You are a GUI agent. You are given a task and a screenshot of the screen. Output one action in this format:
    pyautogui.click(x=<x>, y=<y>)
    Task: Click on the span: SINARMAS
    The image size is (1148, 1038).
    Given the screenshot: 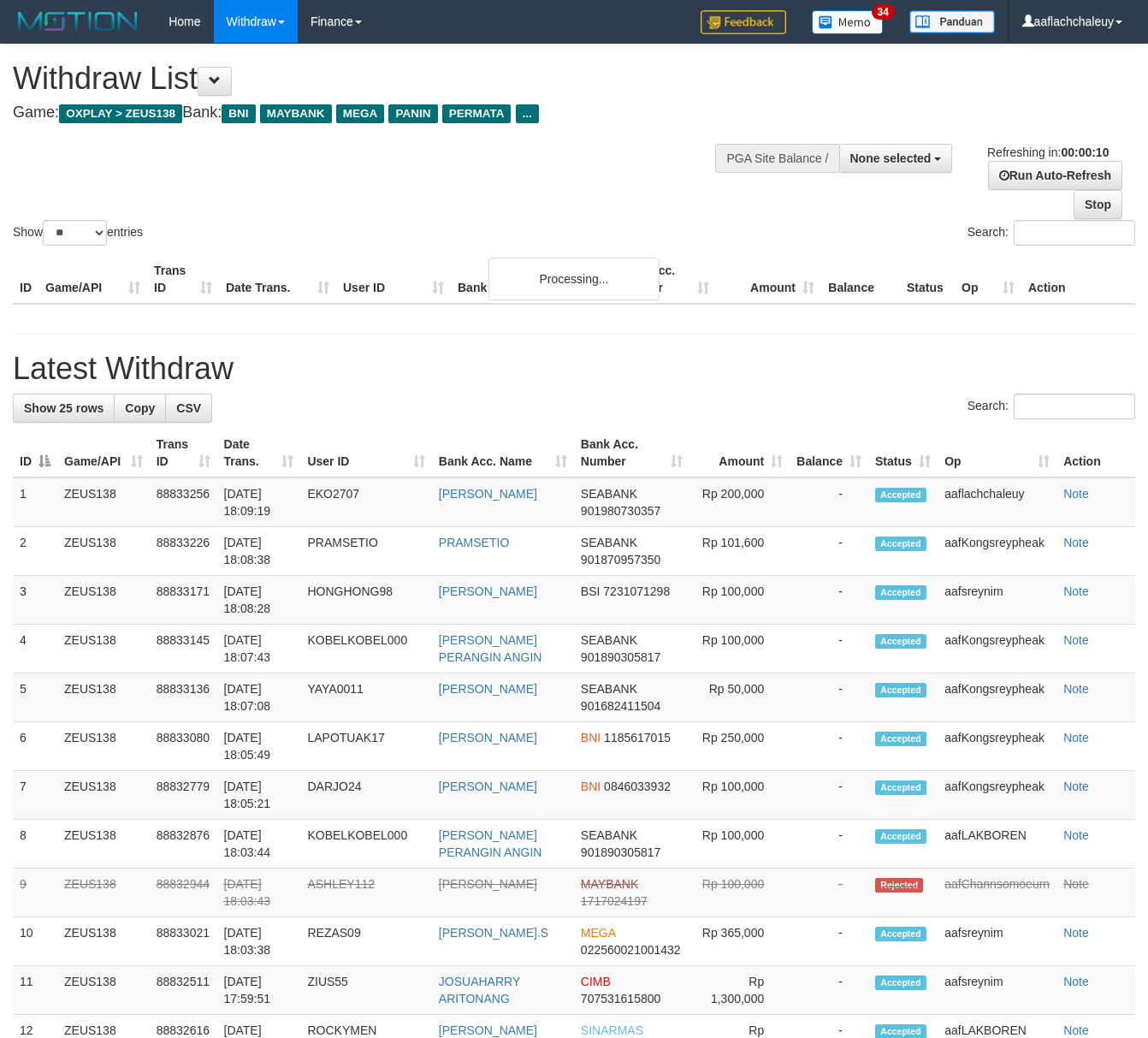 What is the action you would take?
    pyautogui.click(x=612, y=1030)
    